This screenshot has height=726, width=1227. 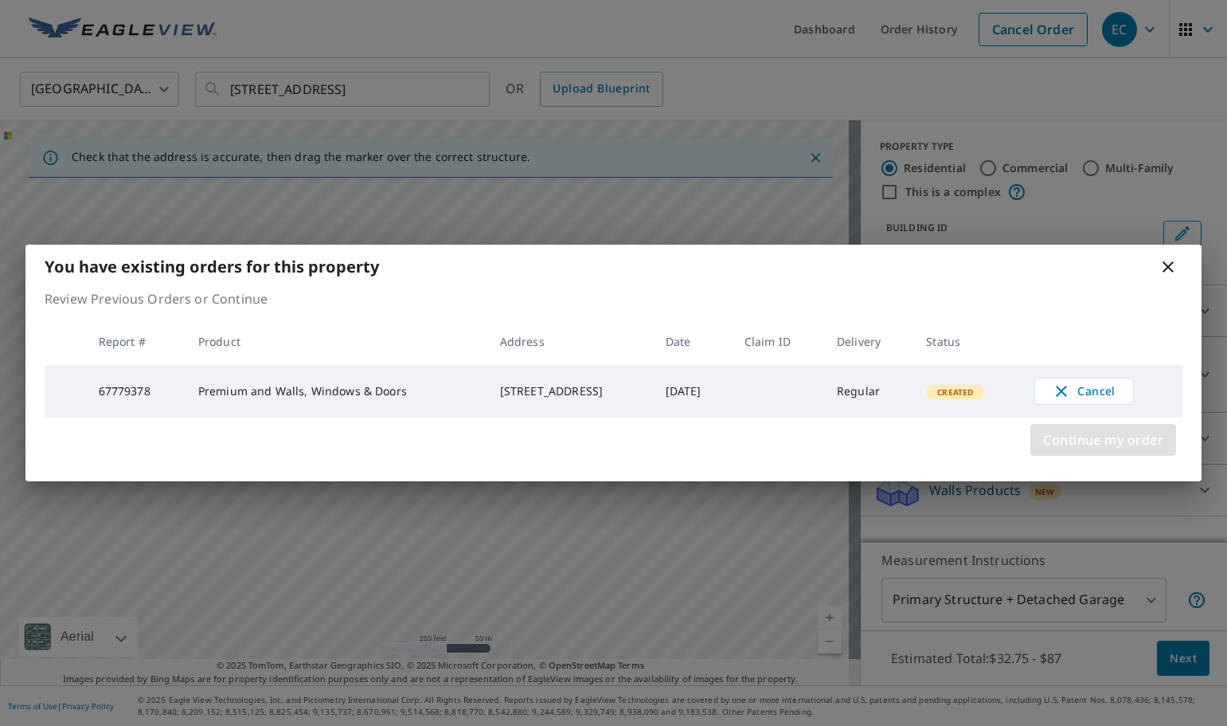 What do you see at coordinates (212, 266) in the screenshot?
I see `b: You have existing orders for this property` at bounding box center [212, 266].